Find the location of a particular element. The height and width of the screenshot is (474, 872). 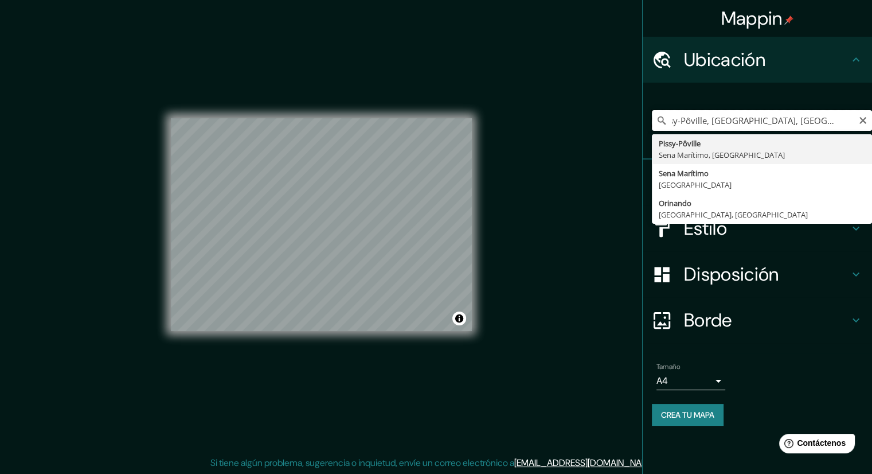

font: Contáctenos is located at coordinates (51, 14).